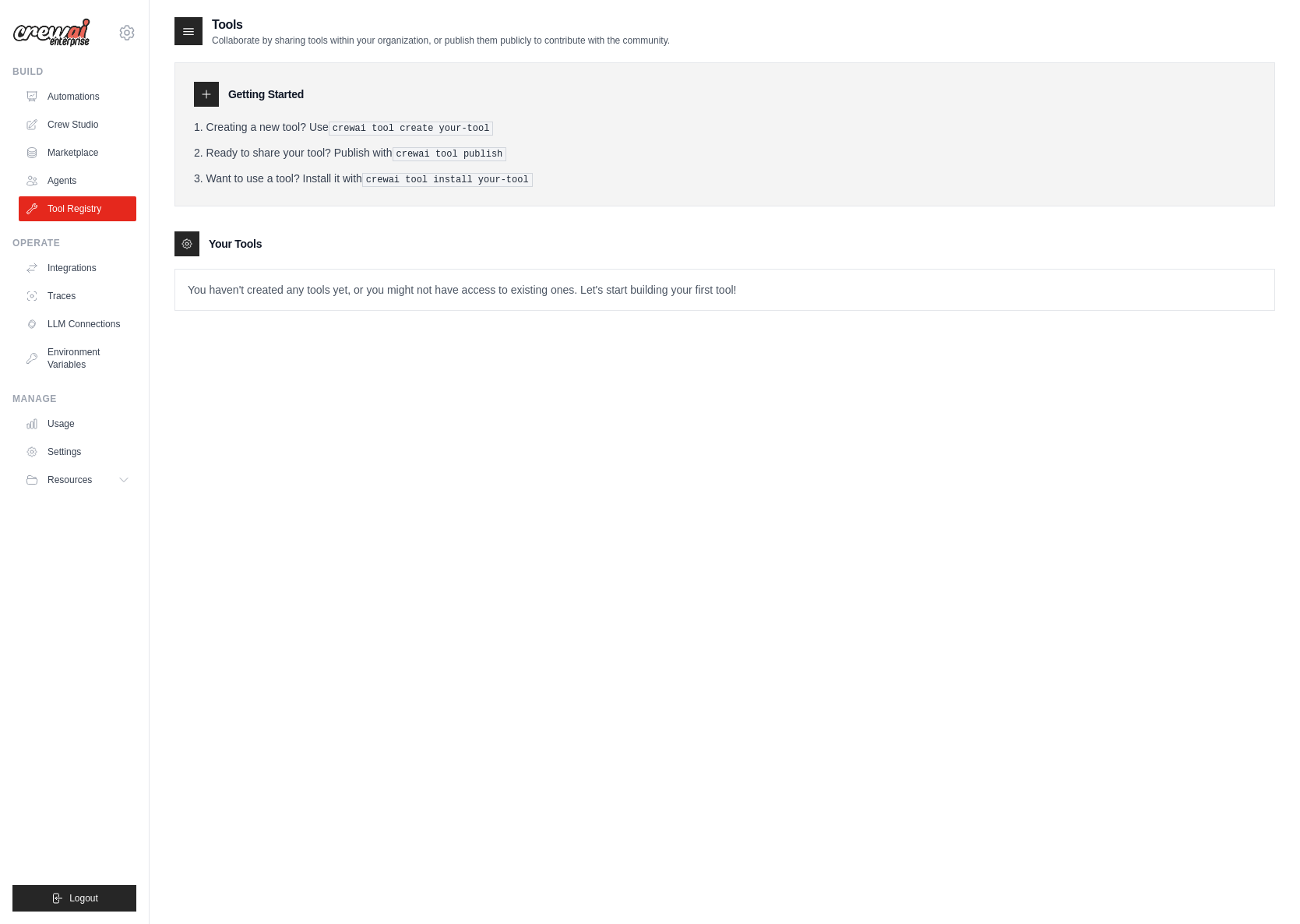  What do you see at coordinates (74, 898) in the screenshot?
I see `button: Logout` at bounding box center [74, 898].